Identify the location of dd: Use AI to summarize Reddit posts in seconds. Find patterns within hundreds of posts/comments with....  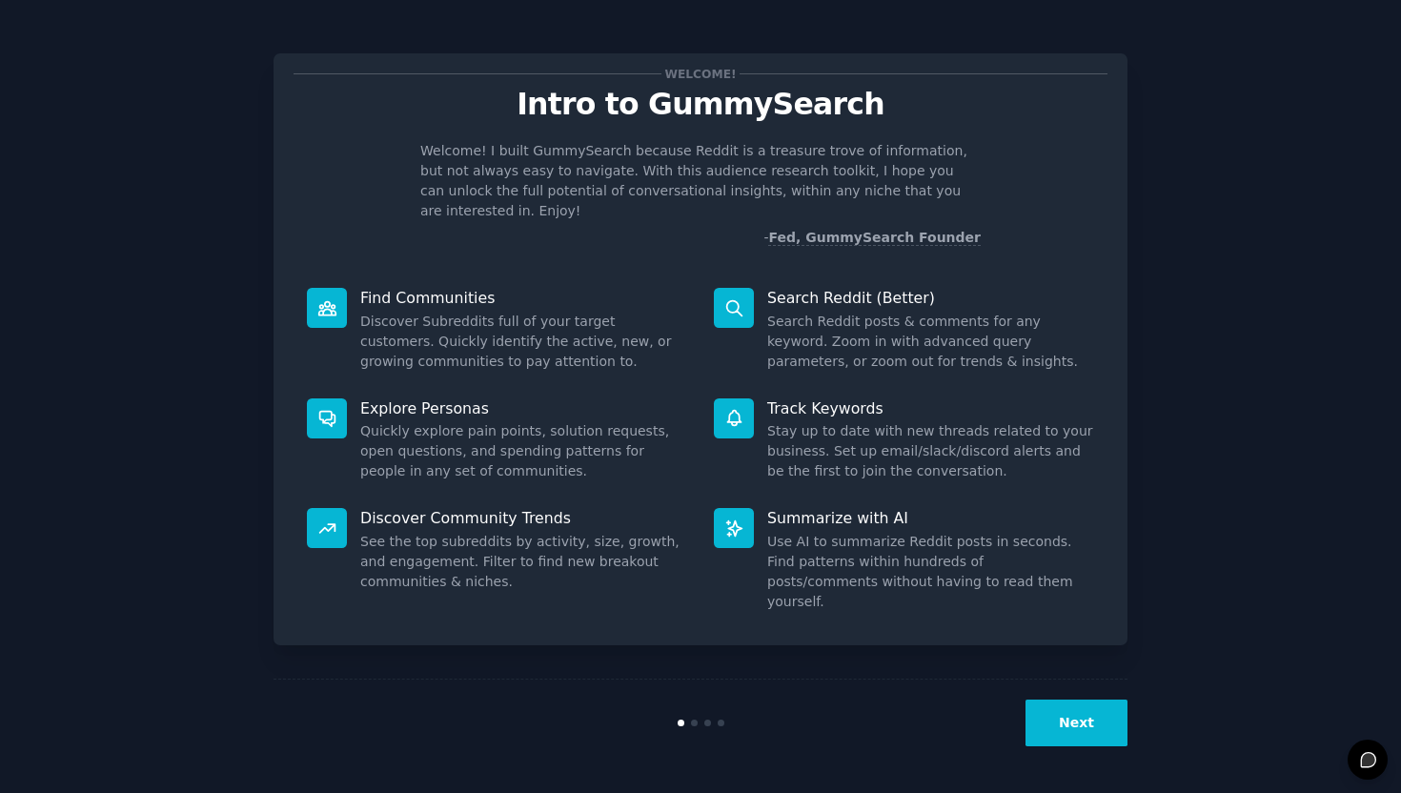
(930, 572).